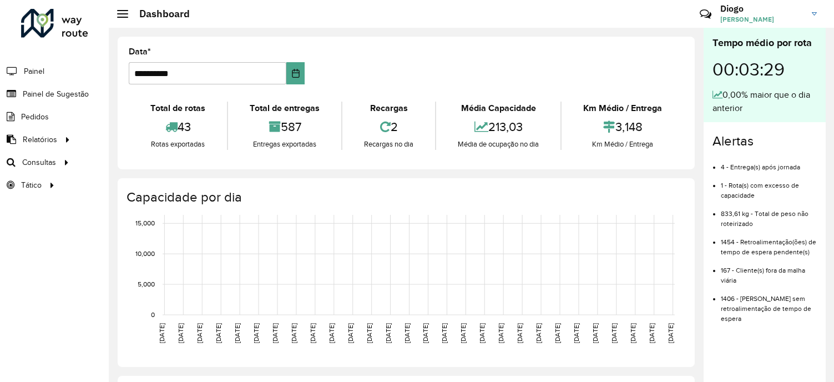  Describe the element at coordinates (34, 71) in the screenshot. I see `span: Painel` at that location.